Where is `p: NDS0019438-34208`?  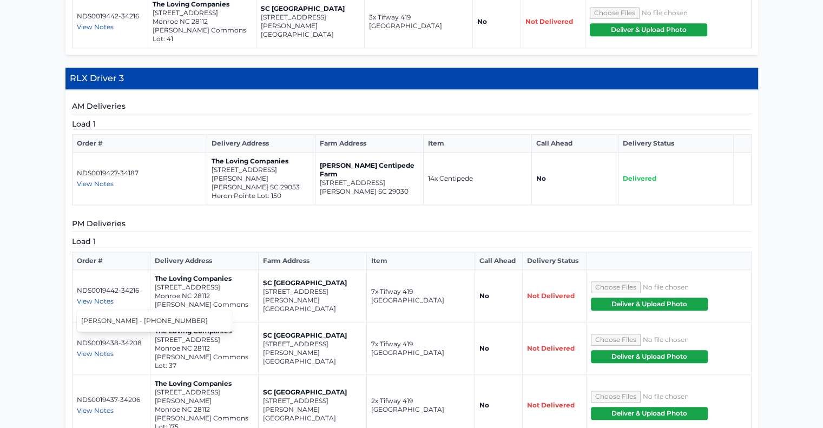 p: NDS0019438-34208 is located at coordinates (111, 343).